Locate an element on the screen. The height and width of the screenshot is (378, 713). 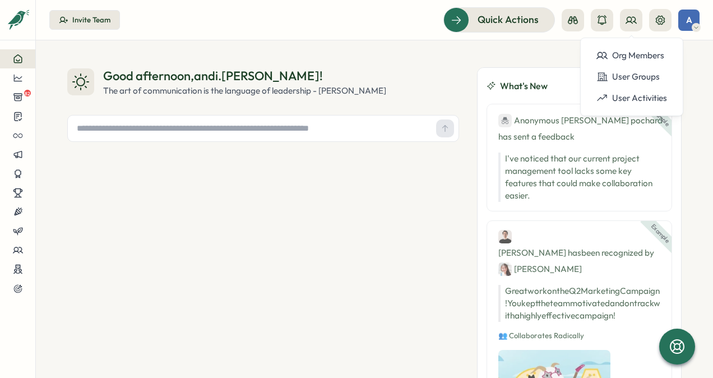
a: Org Members is located at coordinates (632, 55).